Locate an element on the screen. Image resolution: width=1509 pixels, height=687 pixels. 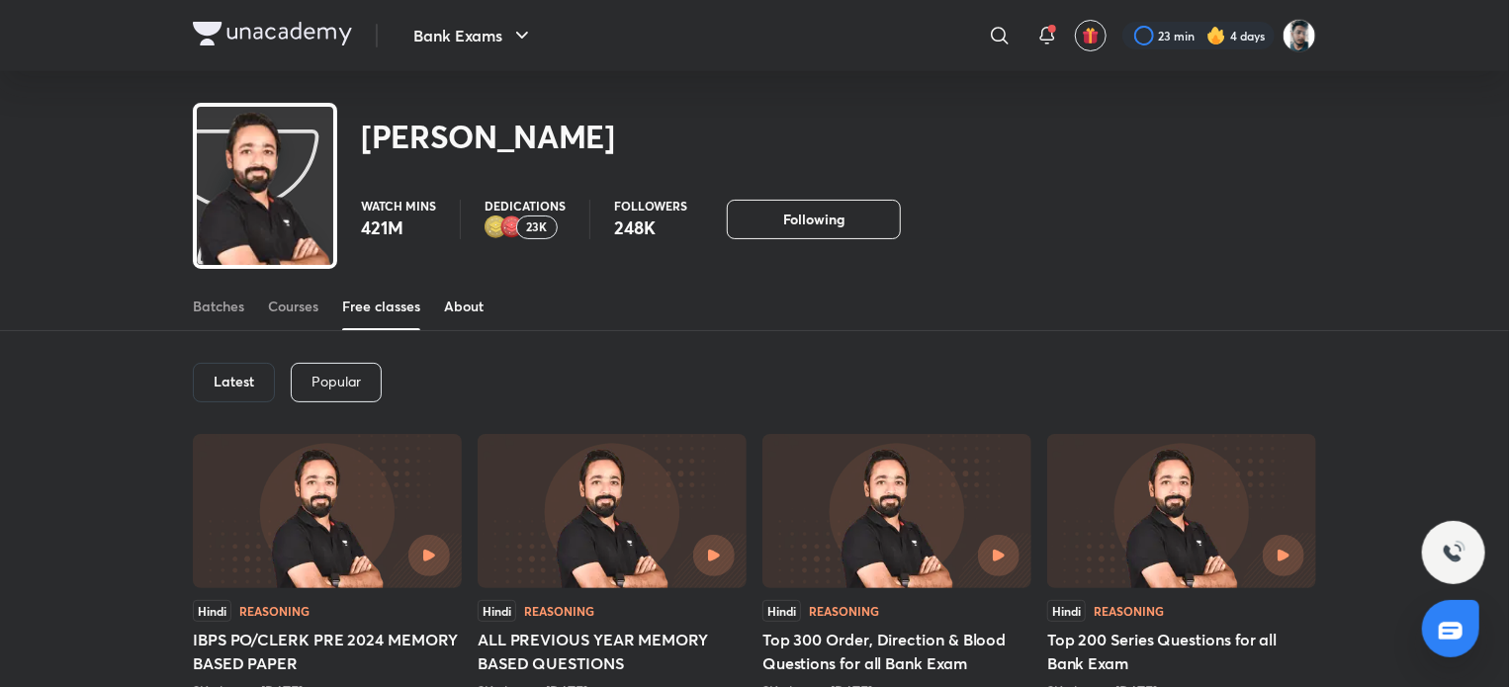
img: educator badge2 is located at coordinates (496, 227).